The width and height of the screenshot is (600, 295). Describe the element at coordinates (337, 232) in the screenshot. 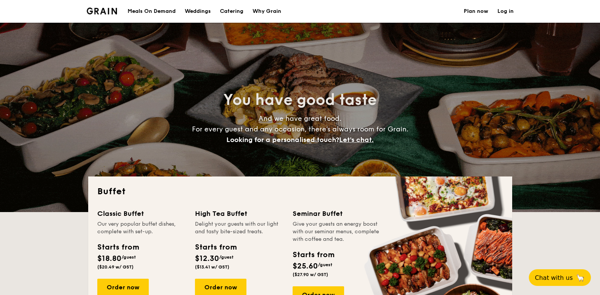

I see `div: Give your guests an energy boost with our seminar menus, complete with coffee and tea.` at that location.